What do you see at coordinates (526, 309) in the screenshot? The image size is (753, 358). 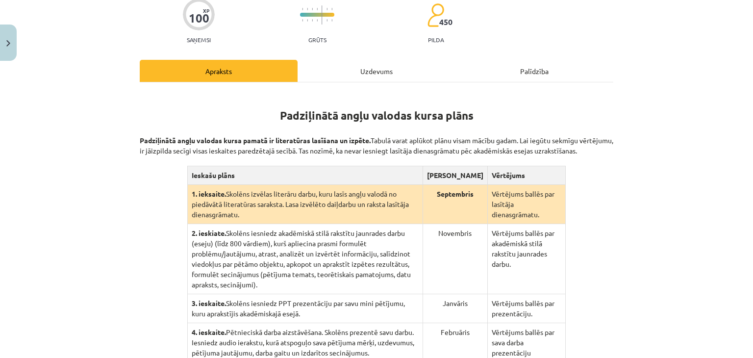 I see `td: Vērtējums ballēs par prezentāciju.` at bounding box center [526, 309].